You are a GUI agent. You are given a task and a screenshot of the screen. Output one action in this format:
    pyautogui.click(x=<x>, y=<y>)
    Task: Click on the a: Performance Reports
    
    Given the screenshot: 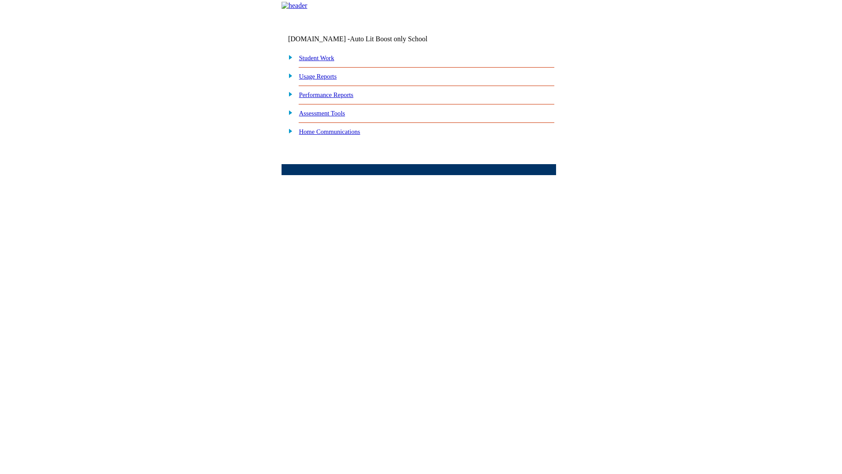 What is the action you would take?
    pyautogui.click(x=326, y=95)
    